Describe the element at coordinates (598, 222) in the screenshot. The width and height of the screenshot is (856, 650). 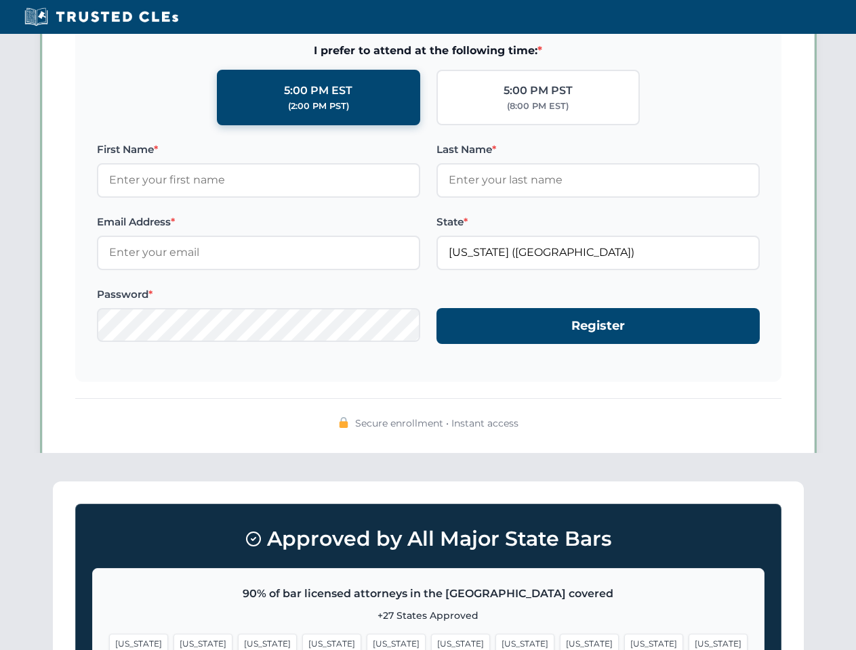
I see `label: State` at that location.